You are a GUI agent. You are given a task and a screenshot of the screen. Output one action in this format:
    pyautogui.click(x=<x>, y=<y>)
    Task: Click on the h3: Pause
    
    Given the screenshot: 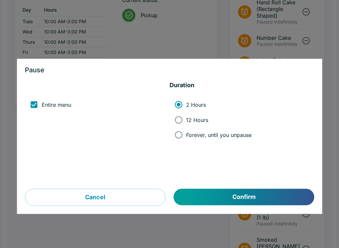 What is the action you would take?
    pyautogui.click(x=170, y=70)
    